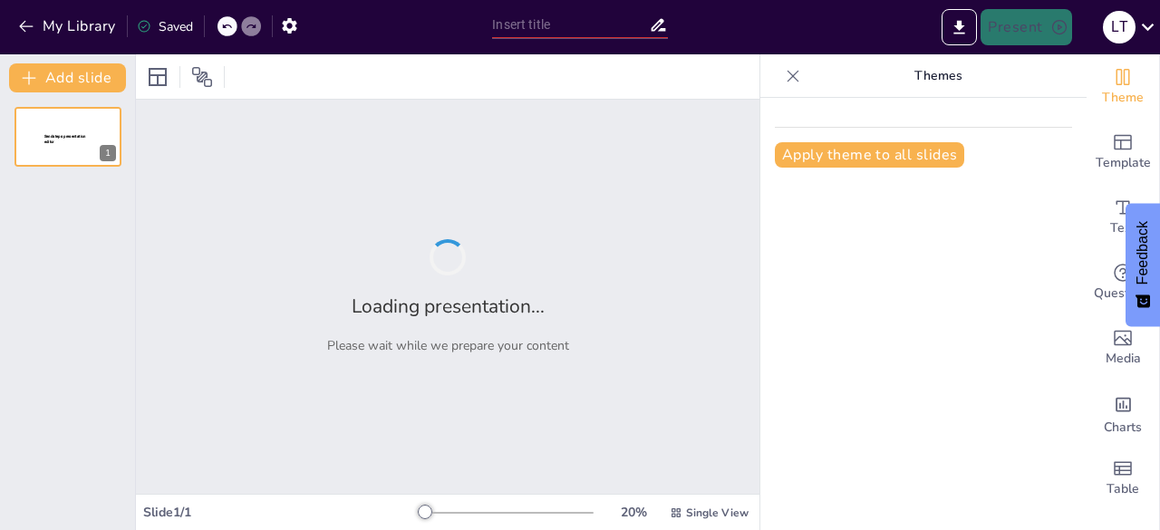 Image resolution: width=1160 pixels, height=530 pixels. I want to click on div: Change the overall theme, so click(1123, 87).